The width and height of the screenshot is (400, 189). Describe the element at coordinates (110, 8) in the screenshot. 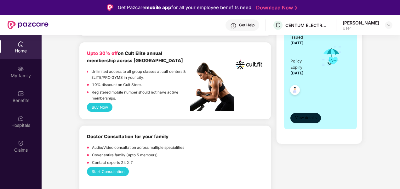

I see `img: Logo` at that location.